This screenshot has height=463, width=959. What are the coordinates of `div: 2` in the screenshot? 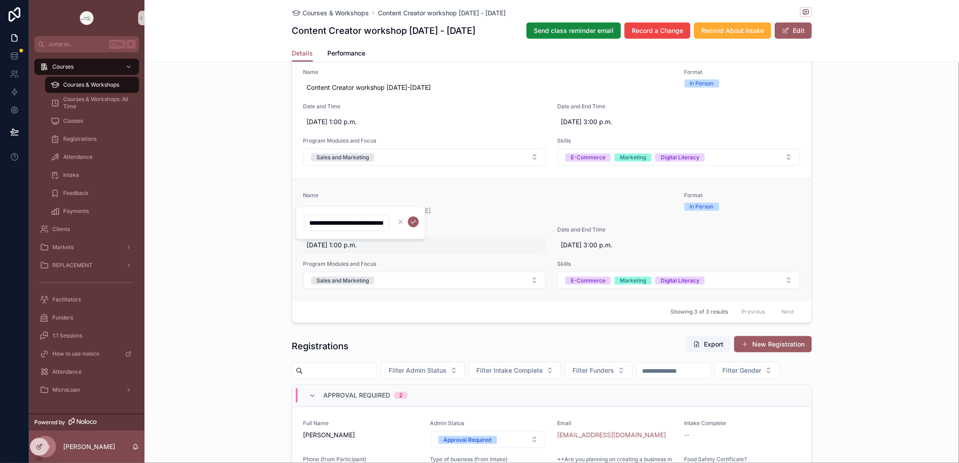 It's located at (401, 396).